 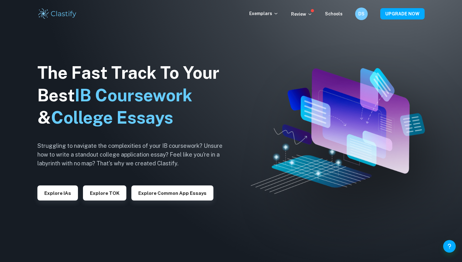 I want to click on p: Exemplars, so click(x=264, y=14).